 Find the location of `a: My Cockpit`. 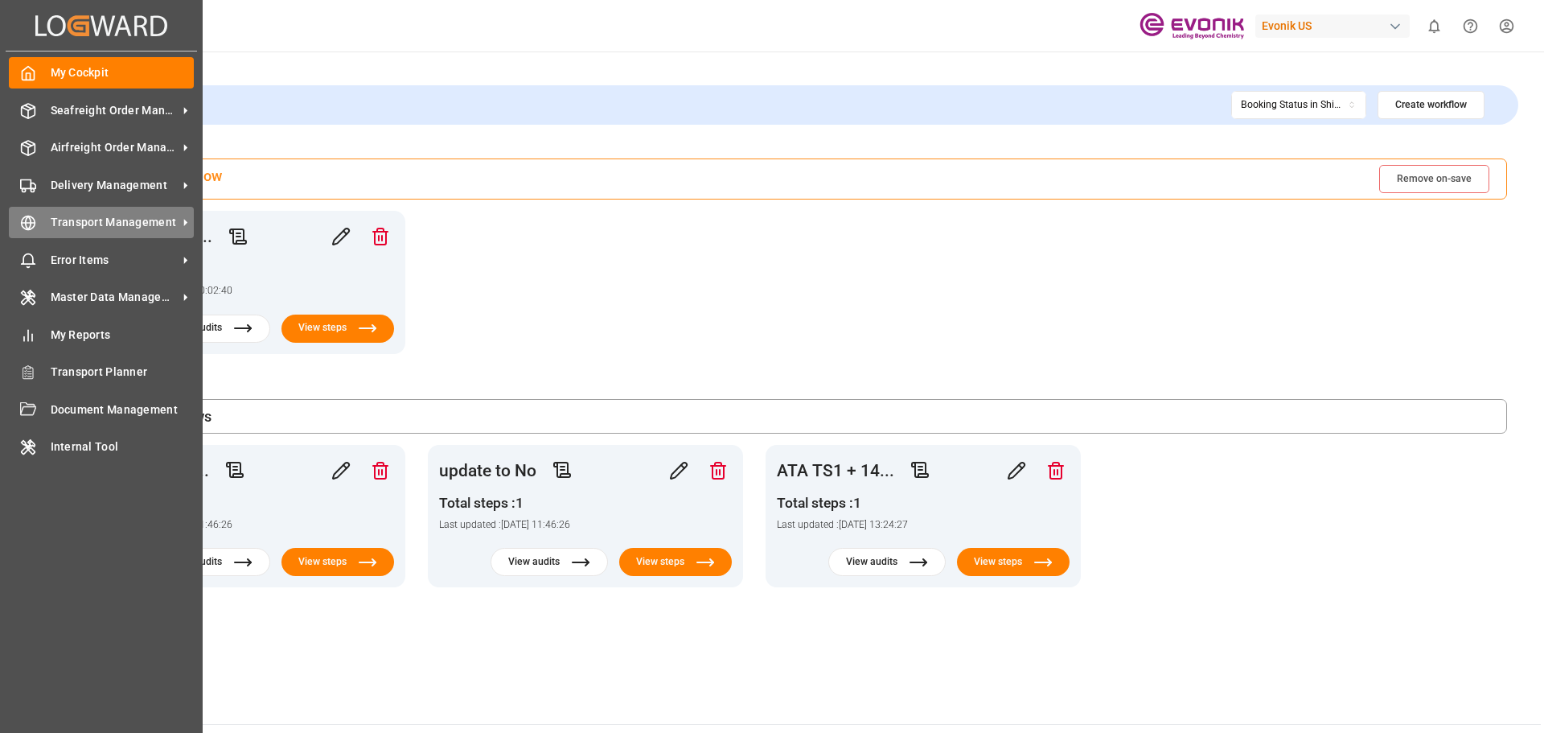

a: My Cockpit is located at coordinates (101, 72).